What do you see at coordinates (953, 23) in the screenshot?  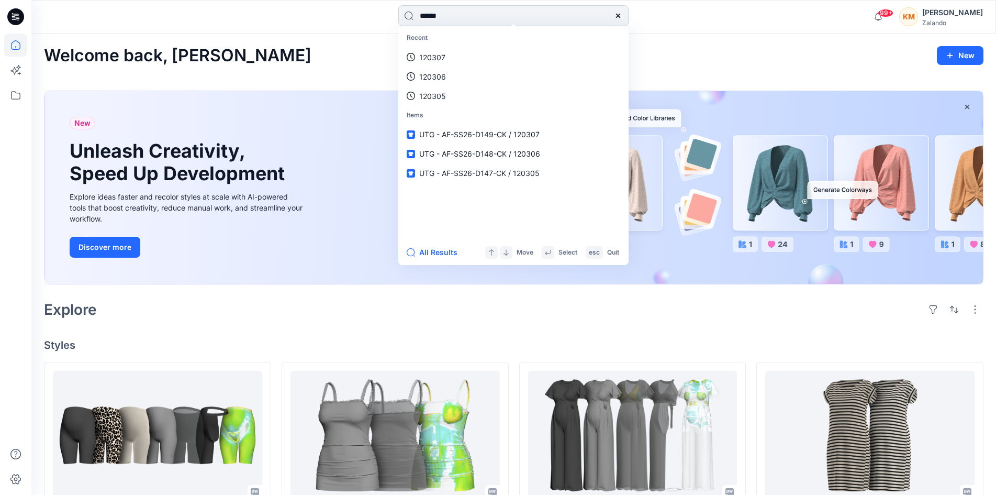 I see `div: Zalando` at bounding box center [953, 23].